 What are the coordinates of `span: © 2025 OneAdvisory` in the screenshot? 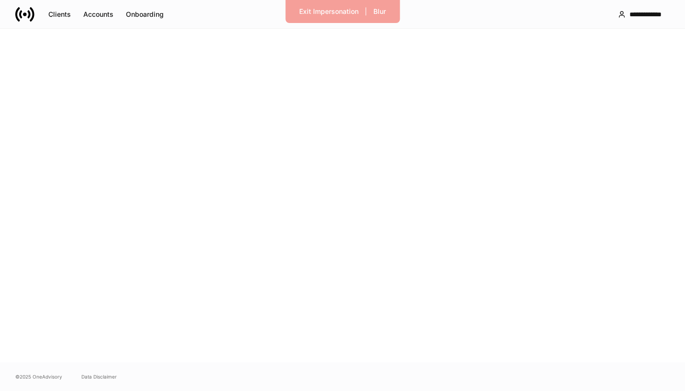 It's located at (39, 376).